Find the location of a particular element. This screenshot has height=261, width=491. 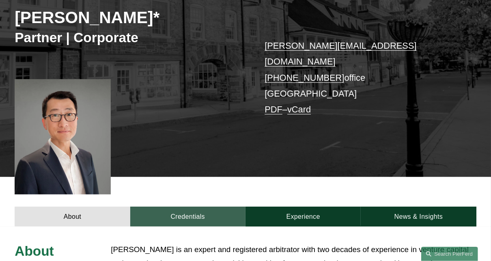

span: About is located at coordinates (34, 251).